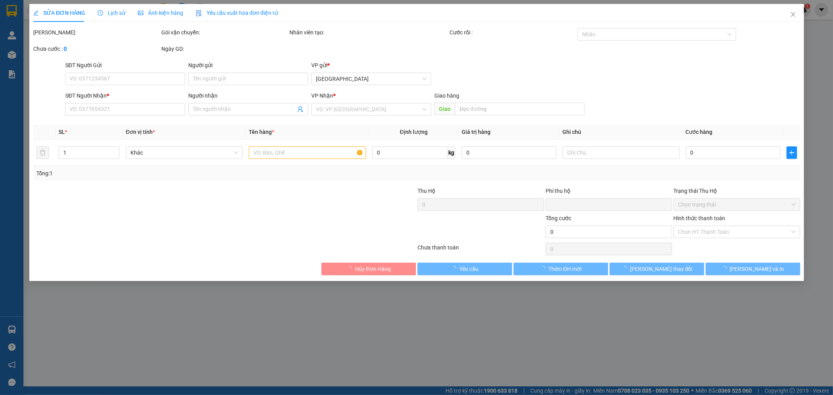 This screenshot has height=395, width=833. I want to click on span: user-add, so click(300, 109).